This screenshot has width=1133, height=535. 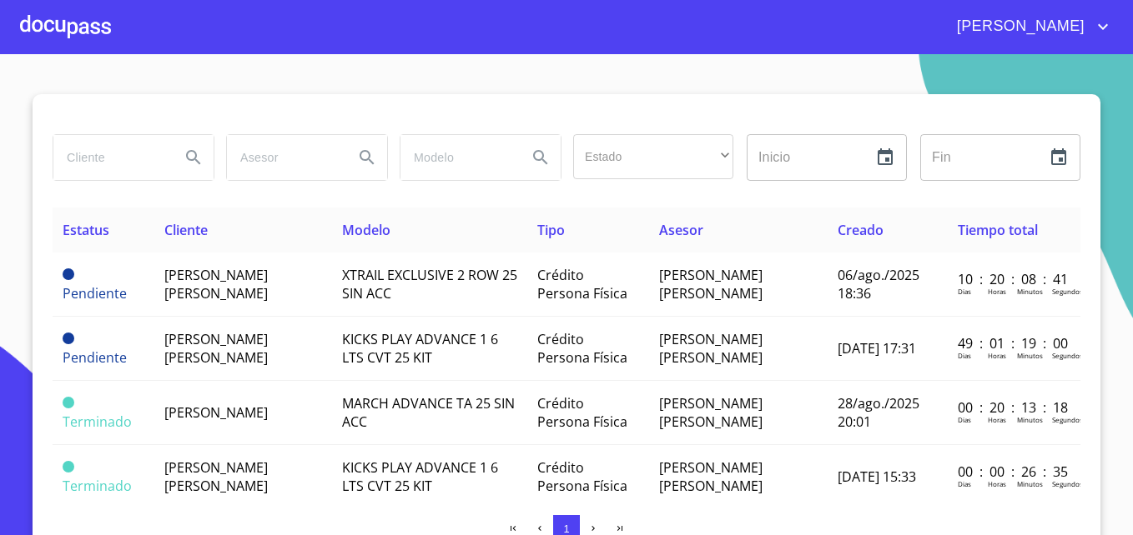 I want to click on button: account of current user, so click(x=1028, y=27).